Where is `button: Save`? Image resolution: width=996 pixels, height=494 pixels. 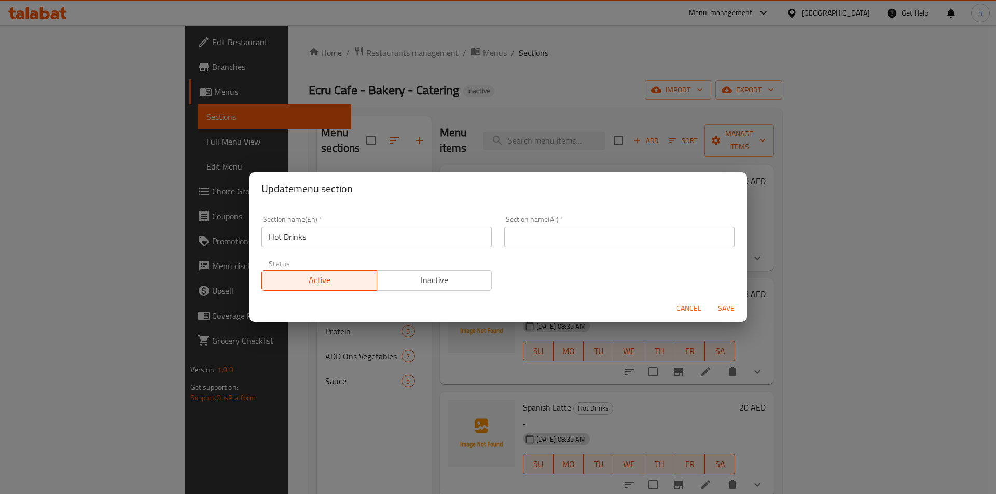 button: Save is located at coordinates (726, 309).